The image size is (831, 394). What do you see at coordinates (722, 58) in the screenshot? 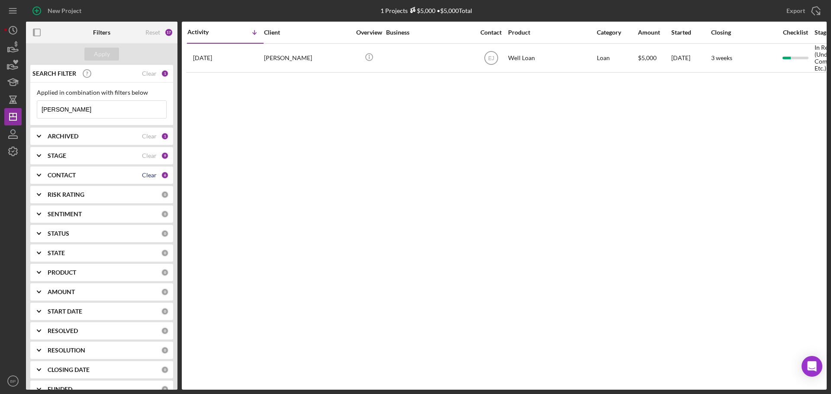
I see `time: 3 weeks` at bounding box center [722, 58].